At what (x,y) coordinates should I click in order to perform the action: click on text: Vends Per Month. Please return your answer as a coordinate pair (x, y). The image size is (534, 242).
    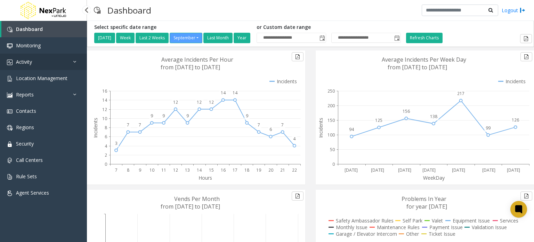
    Looking at the image, I should click on (197, 199).